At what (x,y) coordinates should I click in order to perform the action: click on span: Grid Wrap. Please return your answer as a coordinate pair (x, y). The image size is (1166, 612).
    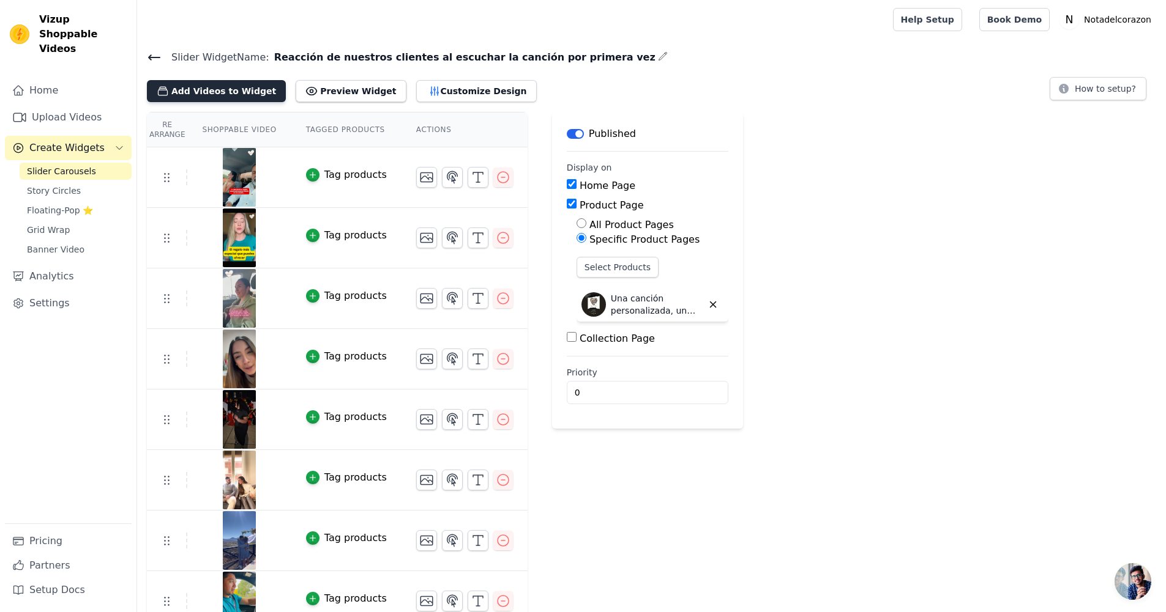
    Looking at the image, I should click on (48, 230).